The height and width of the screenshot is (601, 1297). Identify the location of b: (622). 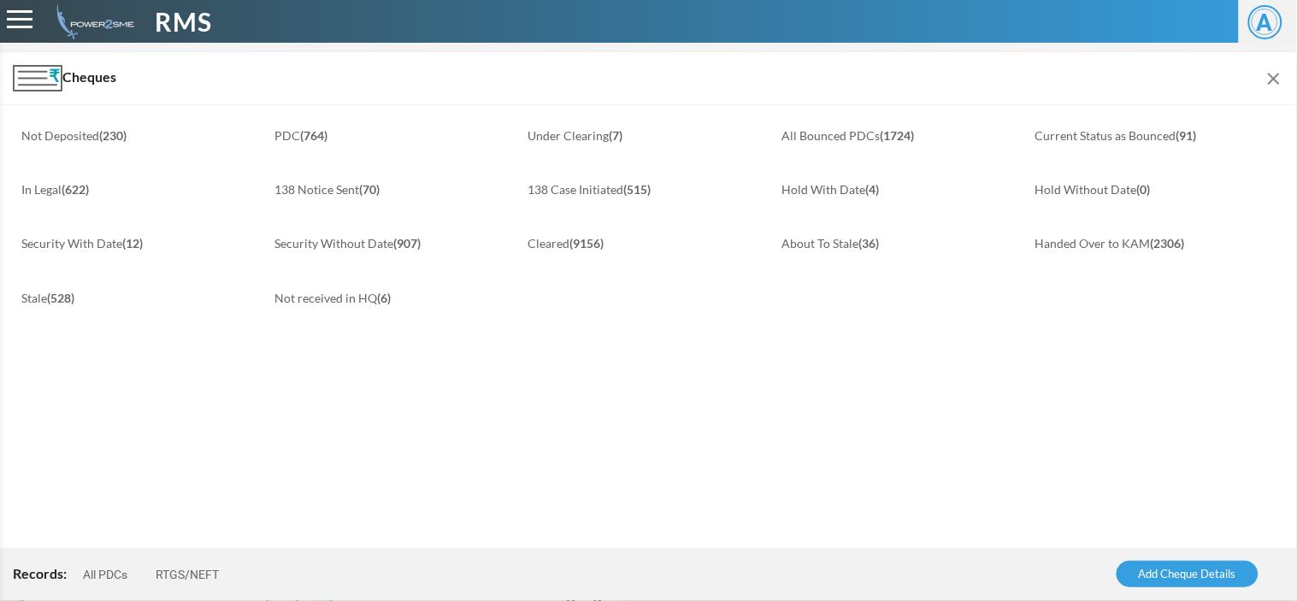
(75, 189).